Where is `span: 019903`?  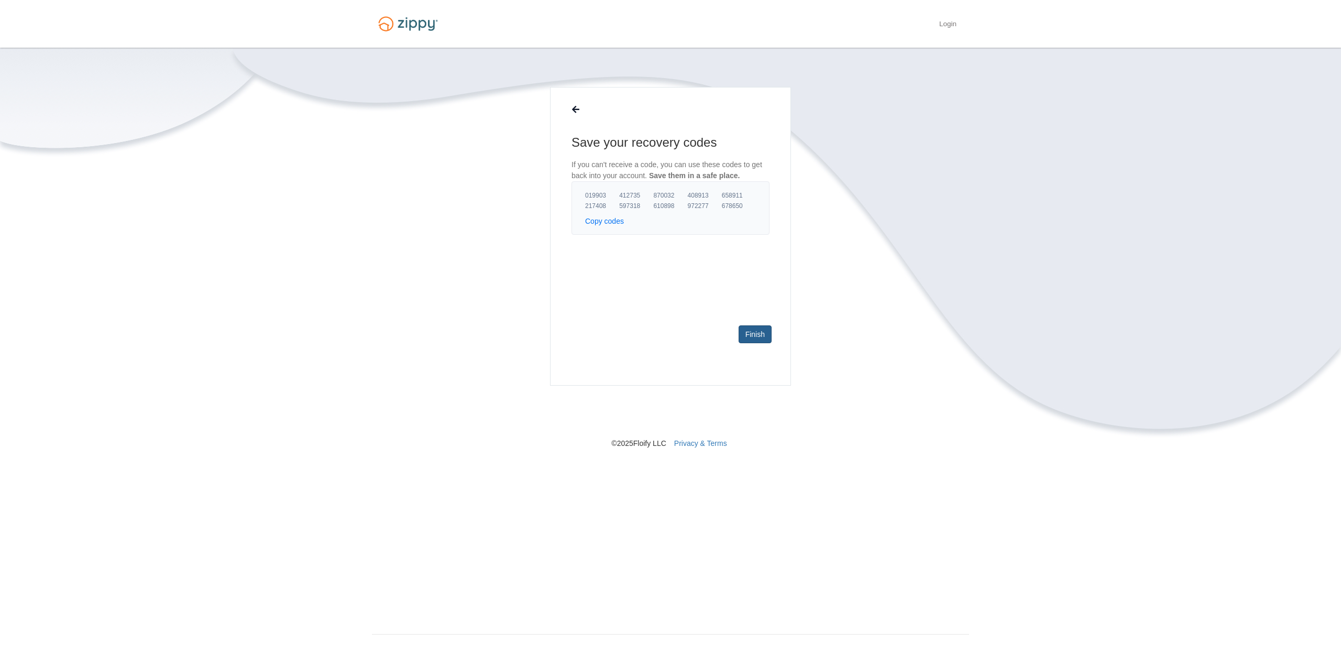
span: 019903 is located at coordinates (602, 195).